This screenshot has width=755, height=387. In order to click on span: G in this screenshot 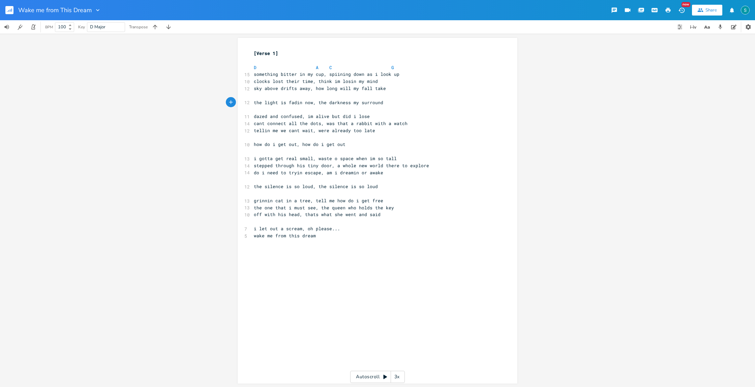, I will do `click(393, 67)`.